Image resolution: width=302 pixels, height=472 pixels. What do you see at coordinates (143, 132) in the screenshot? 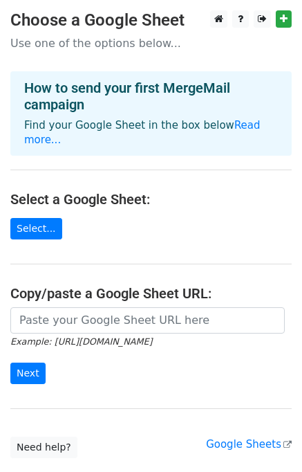
I see `a: Read more...` at bounding box center [143, 132].